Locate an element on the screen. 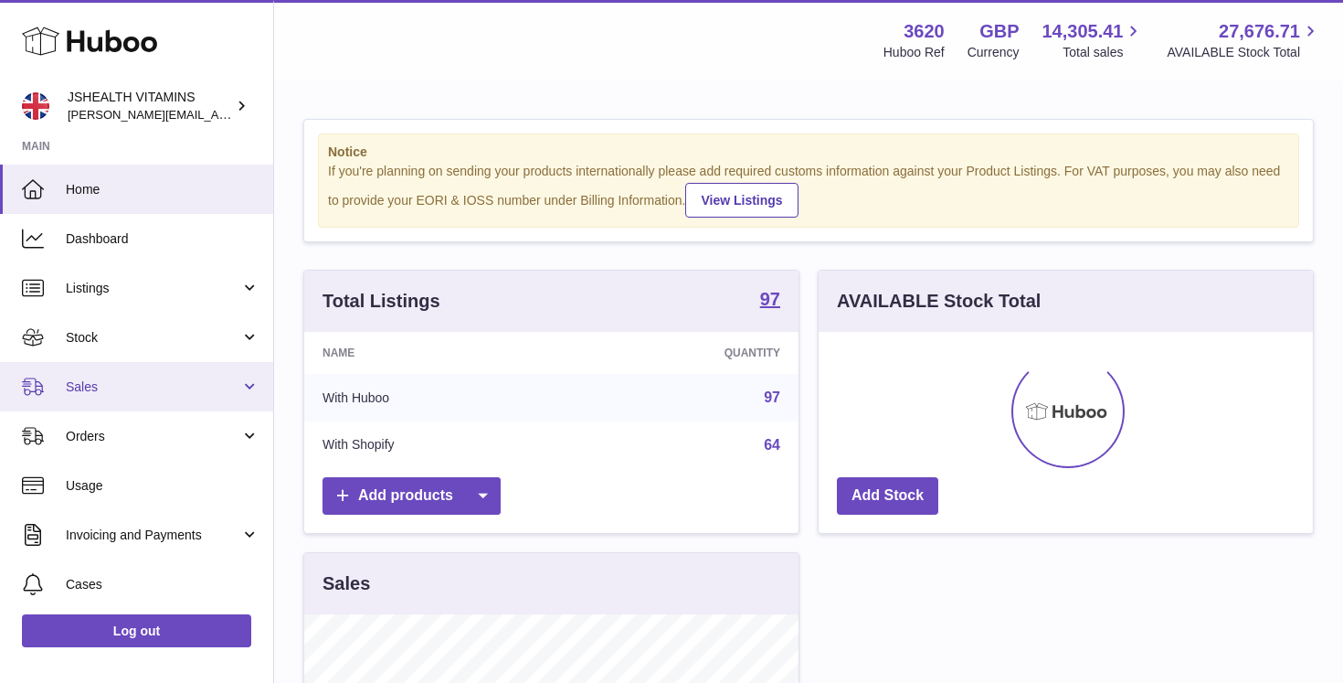 Image resolution: width=1343 pixels, height=683 pixels. span: Cases is located at coordinates (163, 584).